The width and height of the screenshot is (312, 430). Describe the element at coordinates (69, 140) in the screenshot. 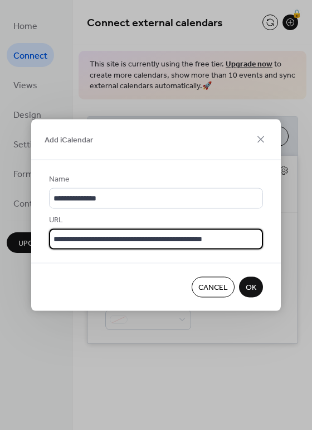

I see `span: Add iCalendar` at that location.